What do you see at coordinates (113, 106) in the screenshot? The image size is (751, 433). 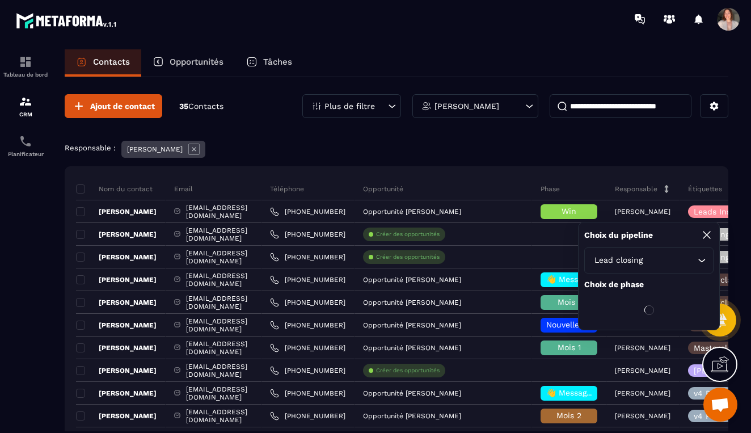 I see `button: Ajout de contact` at bounding box center [113, 106].